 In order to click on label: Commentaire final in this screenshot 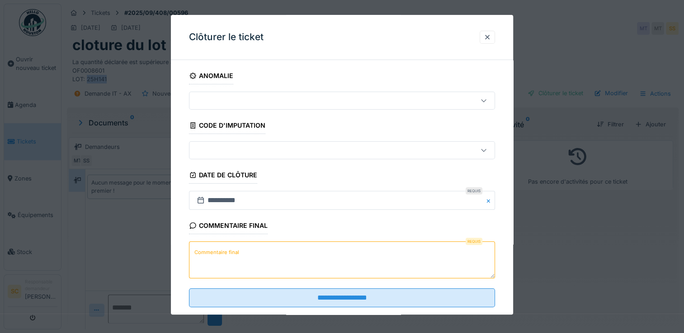, I will do `click(216, 253)`.